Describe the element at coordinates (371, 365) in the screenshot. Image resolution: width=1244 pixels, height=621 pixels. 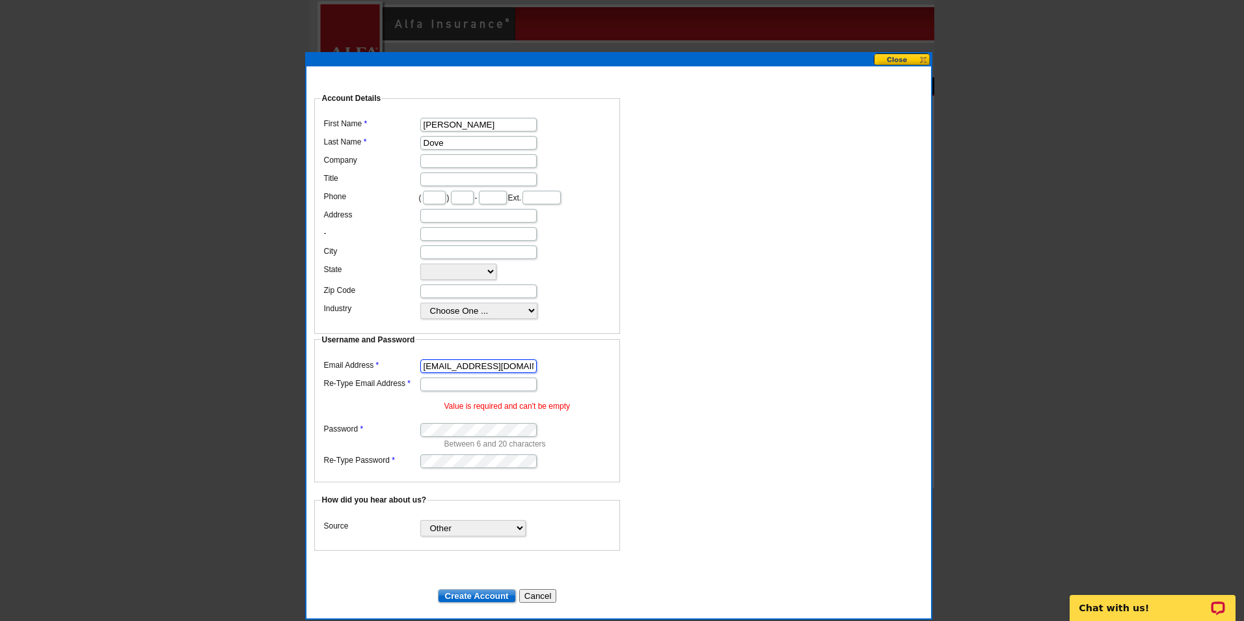
I see `label: Email Address` at that location.